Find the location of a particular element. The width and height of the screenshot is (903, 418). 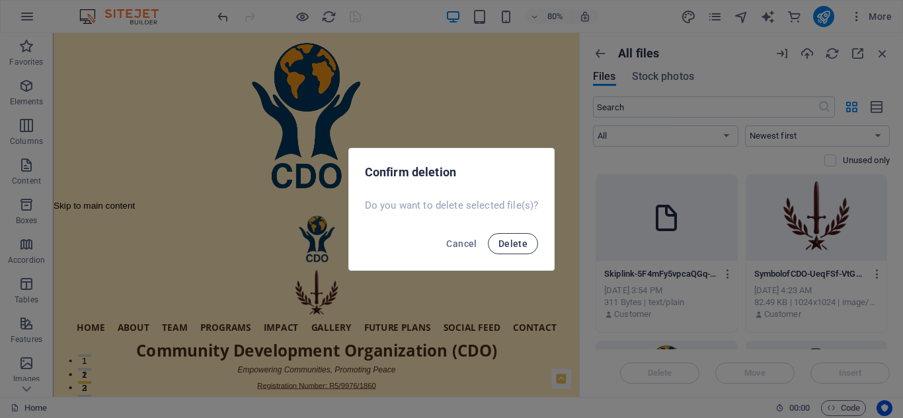

span: Delete is located at coordinates (513, 244).